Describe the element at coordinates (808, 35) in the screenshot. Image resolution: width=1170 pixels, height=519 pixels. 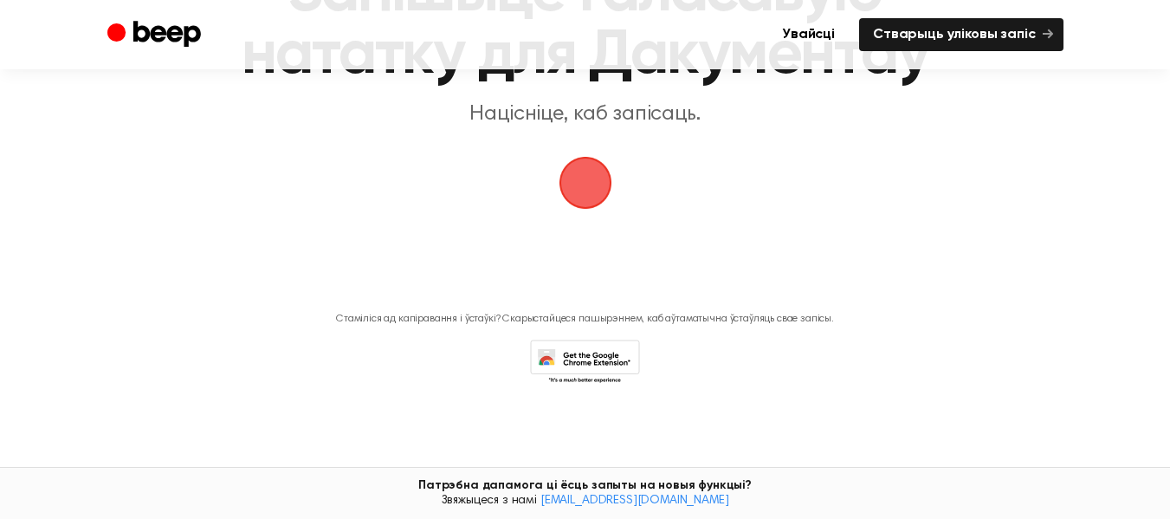
I see `a: Увайсці` at that location.